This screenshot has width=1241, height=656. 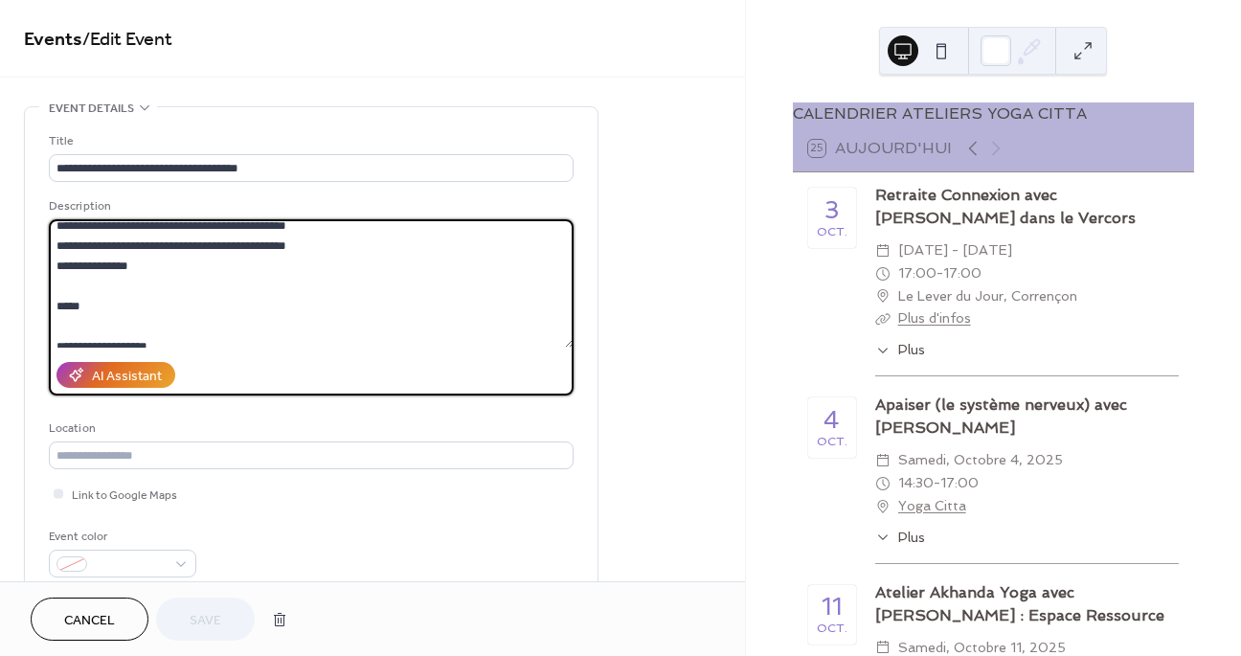 I want to click on div: Location, so click(x=309, y=428).